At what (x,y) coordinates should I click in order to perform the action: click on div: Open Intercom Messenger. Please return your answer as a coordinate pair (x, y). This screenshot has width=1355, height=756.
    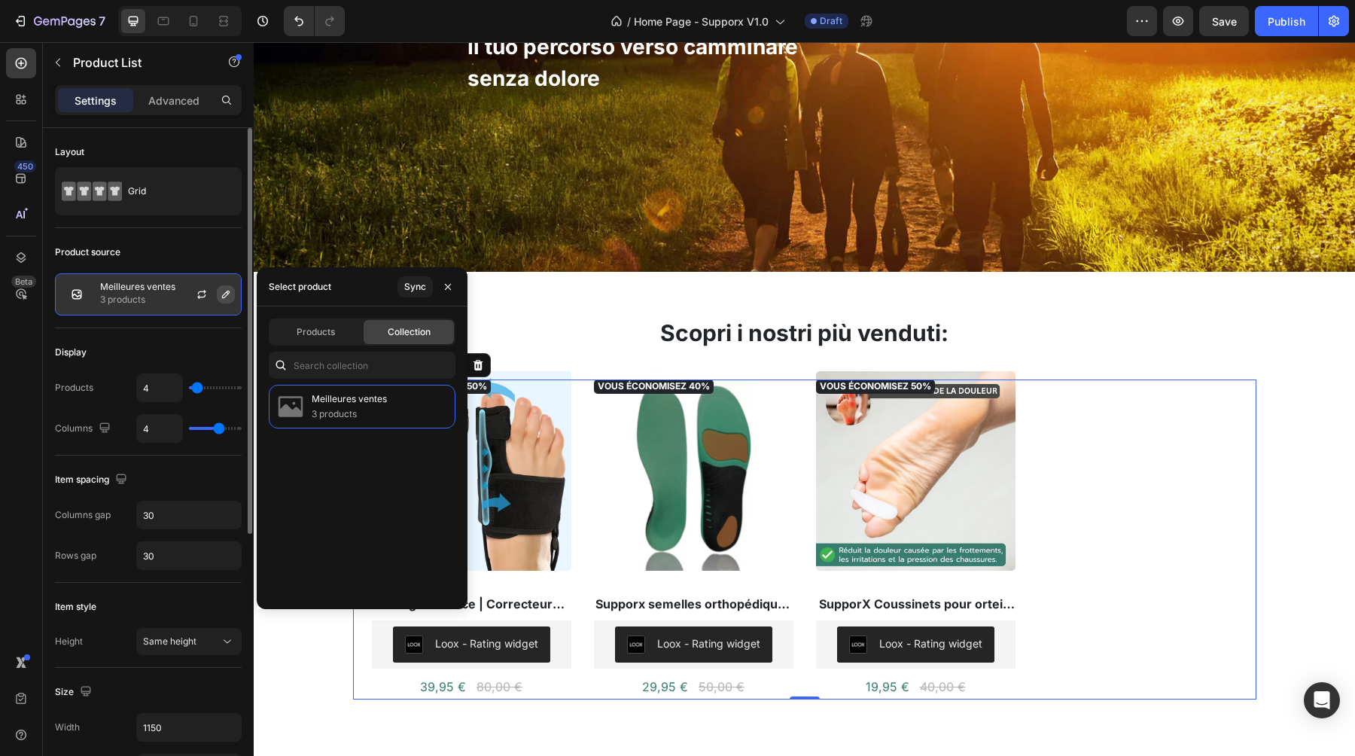
    Looking at the image, I should click on (1322, 700).